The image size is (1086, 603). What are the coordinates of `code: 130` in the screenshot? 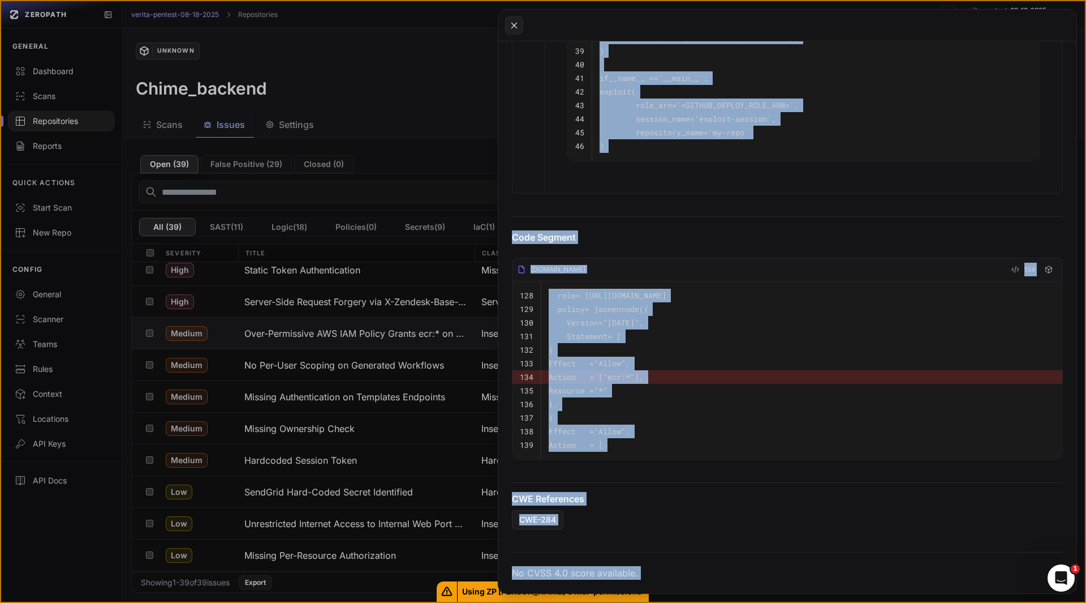 It's located at (527, 322).